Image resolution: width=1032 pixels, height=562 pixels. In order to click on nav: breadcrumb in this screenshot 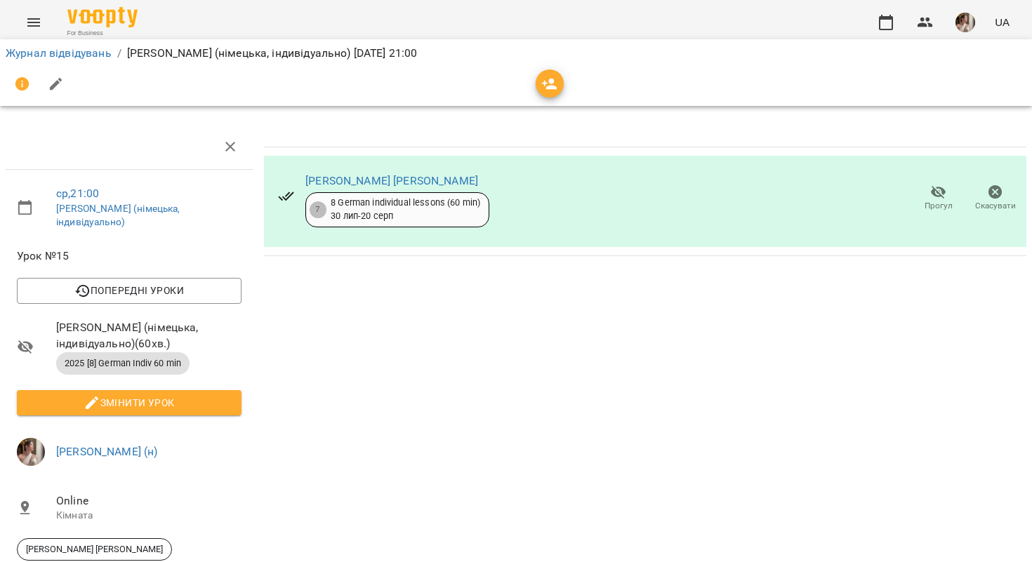, I will do `click(516, 53)`.